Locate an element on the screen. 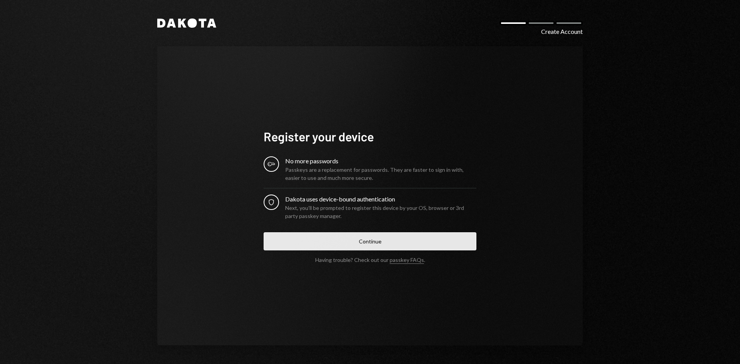 This screenshot has width=740, height=364. div: Having trouble? Check out our . is located at coordinates (370, 260).